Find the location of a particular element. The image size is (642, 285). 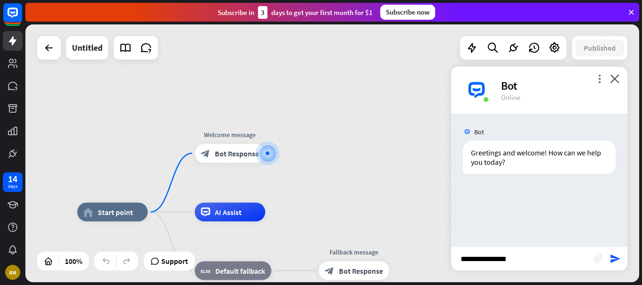

i: home_2 is located at coordinates (88, 212).